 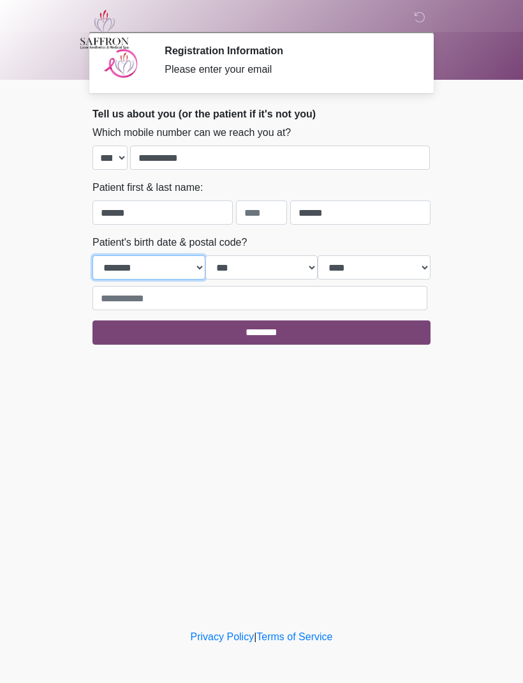 I want to click on label: Patient's birth date & postal code?, so click(x=170, y=243).